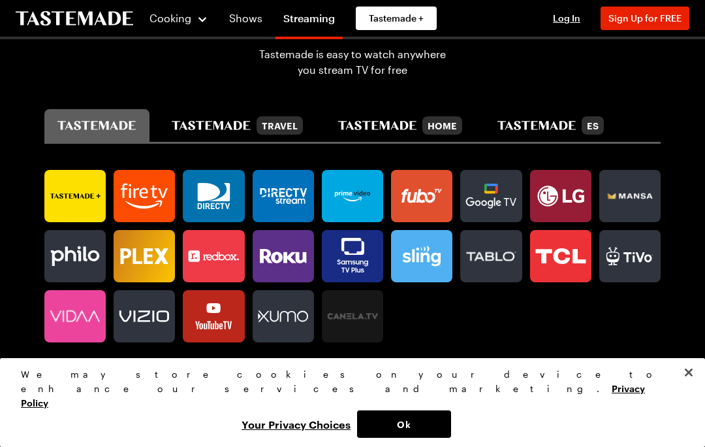 This screenshot has height=447, width=705. Describe the element at coordinates (645, 18) in the screenshot. I see `button: Sign Up for FREE` at that location.